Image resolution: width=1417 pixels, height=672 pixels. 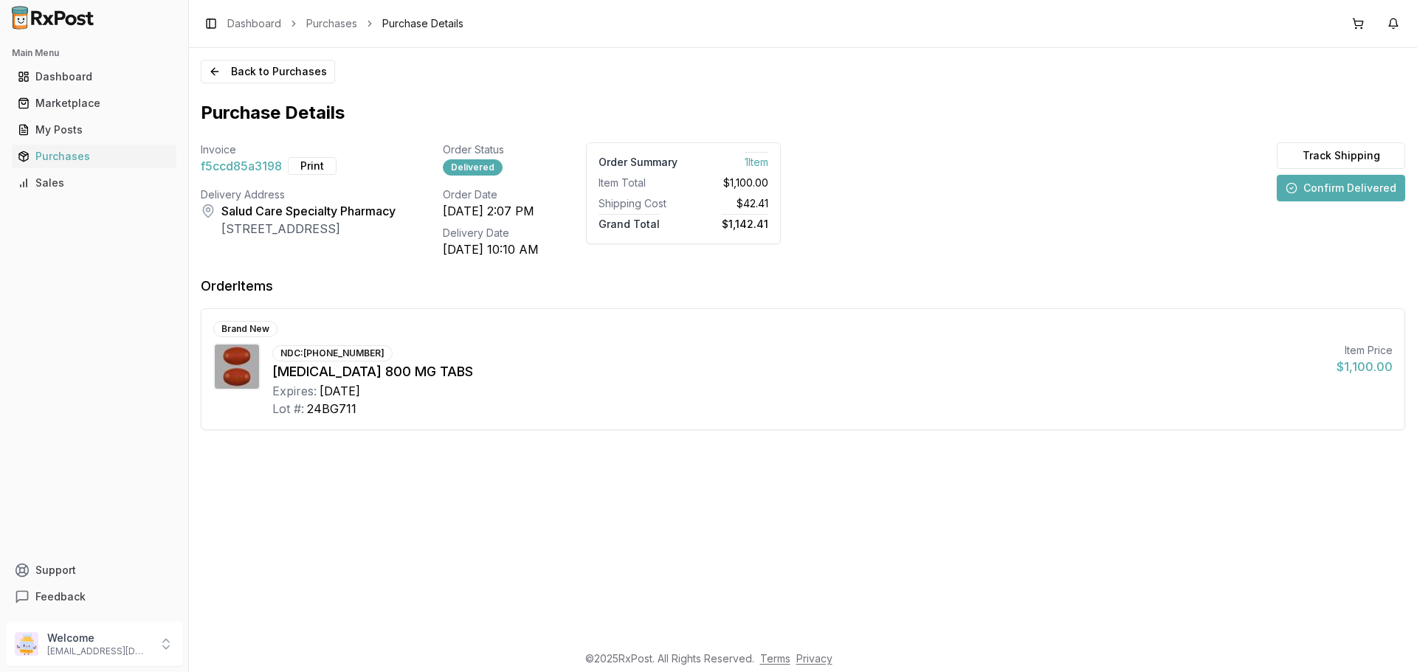 What do you see at coordinates (814, 658) in the screenshot?
I see `a: Privacy` at bounding box center [814, 658].